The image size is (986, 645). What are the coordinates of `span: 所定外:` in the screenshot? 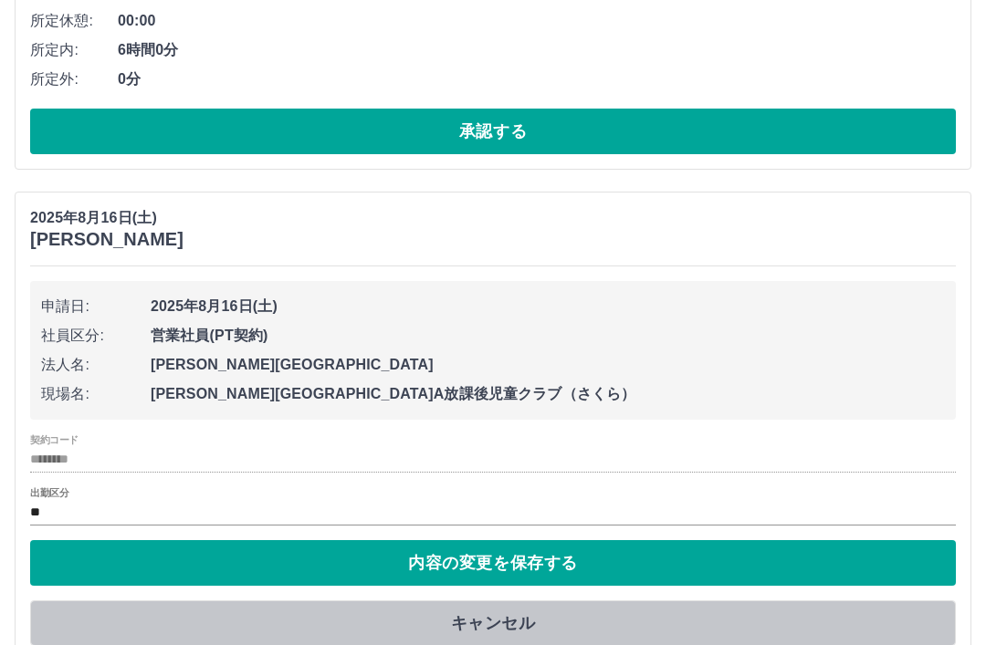 It's located at (74, 79).